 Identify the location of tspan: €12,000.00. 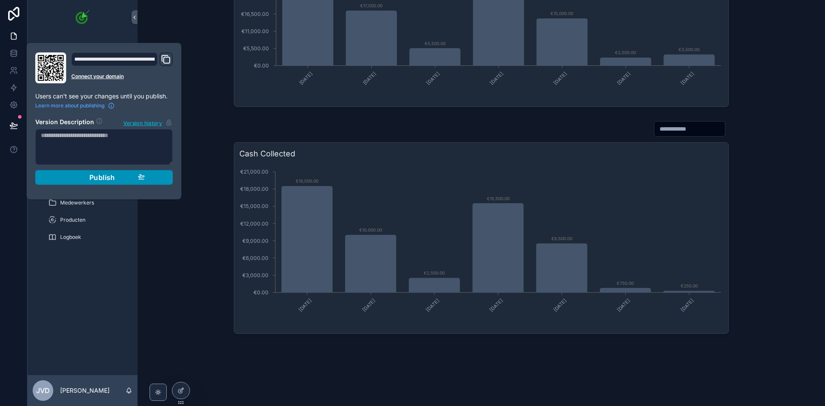
(254, 223).